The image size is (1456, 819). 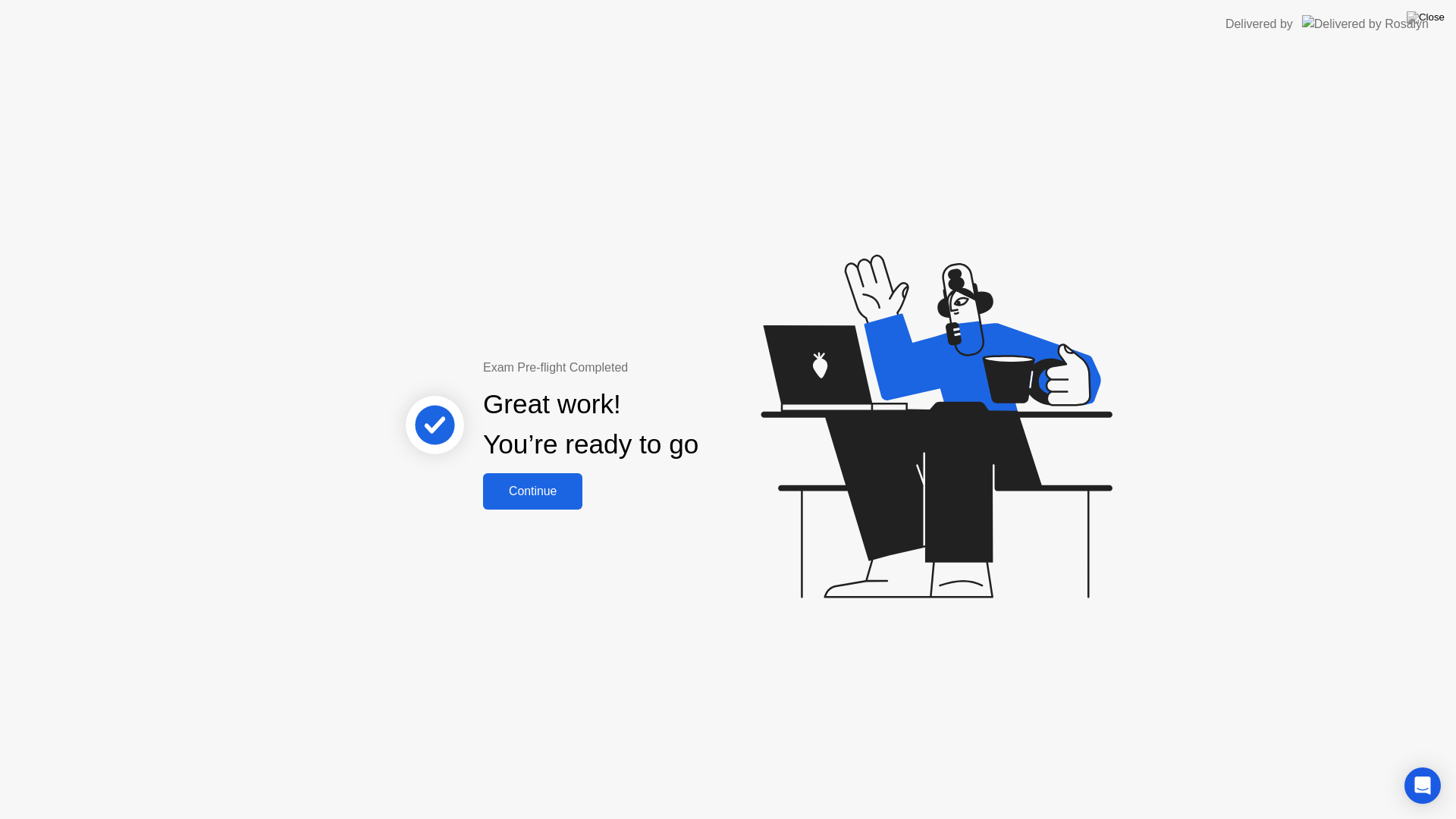 What do you see at coordinates (532, 491) in the screenshot?
I see `button: Continue` at bounding box center [532, 491].